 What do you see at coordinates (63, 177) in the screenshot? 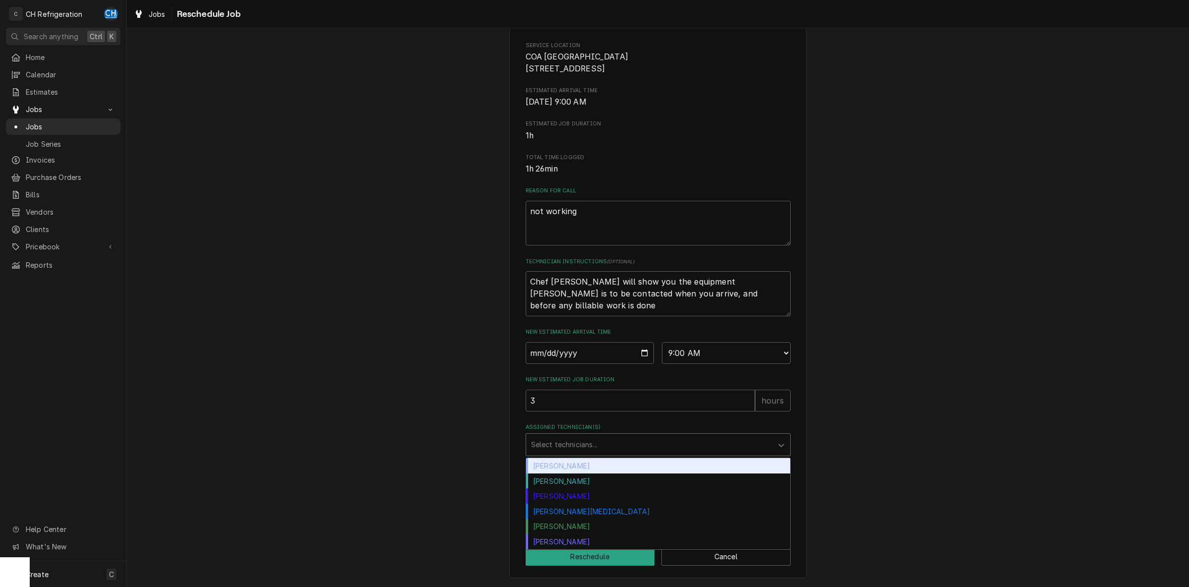
I see `a: Purchase Orders` at bounding box center [63, 177].